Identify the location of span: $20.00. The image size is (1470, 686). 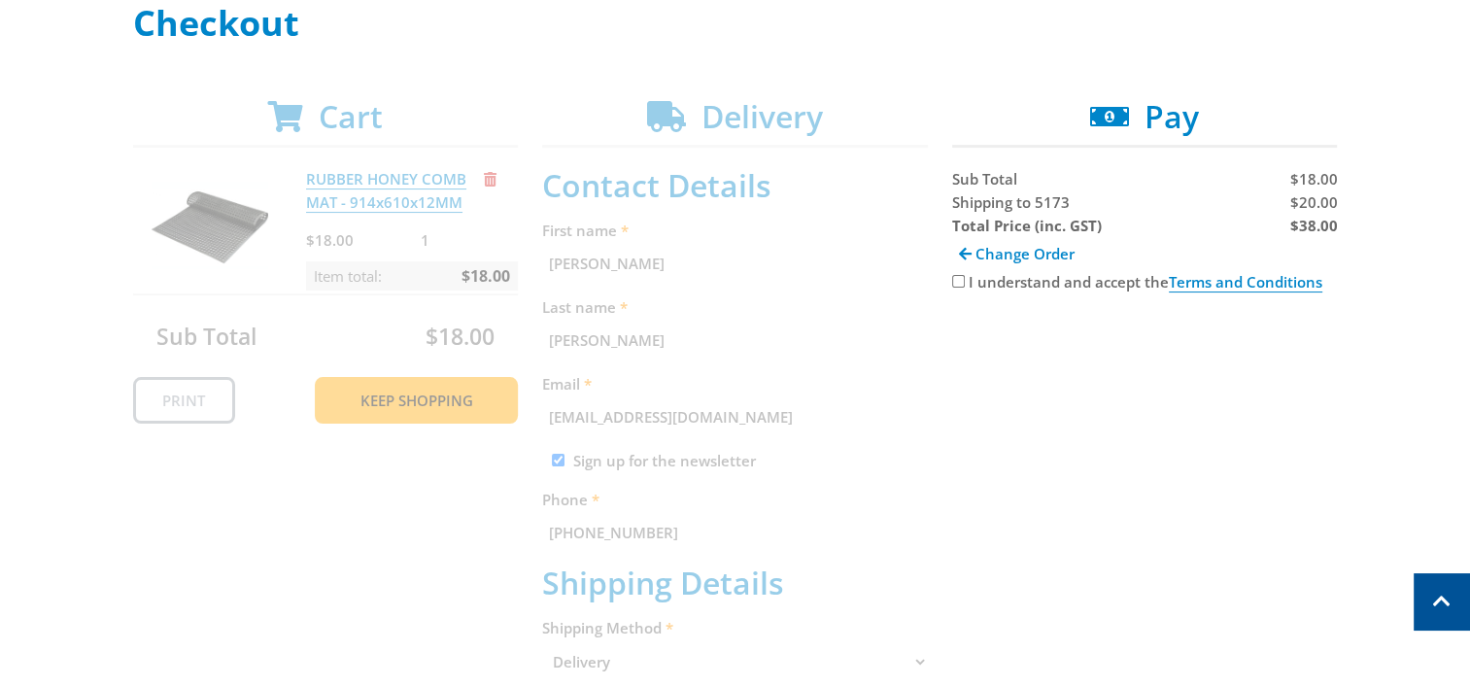
(1312, 202).